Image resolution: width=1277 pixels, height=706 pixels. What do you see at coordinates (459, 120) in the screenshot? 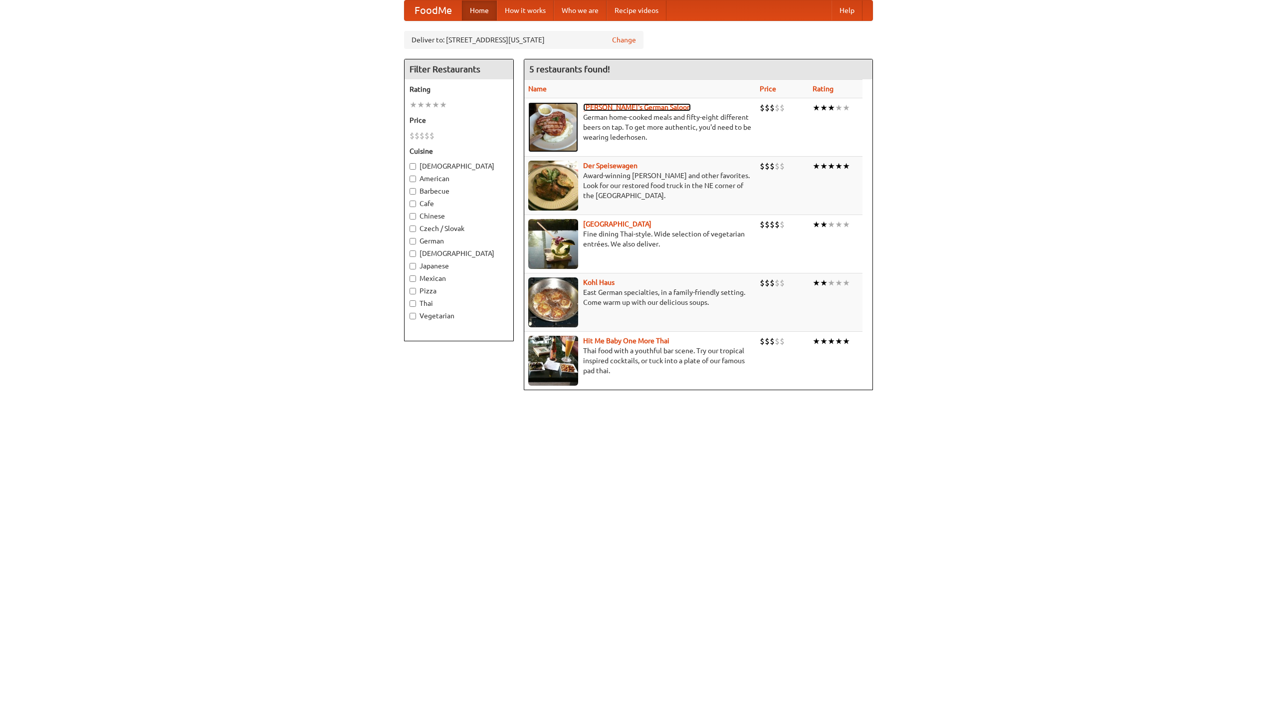
I see `h5: Price` at bounding box center [459, 120].